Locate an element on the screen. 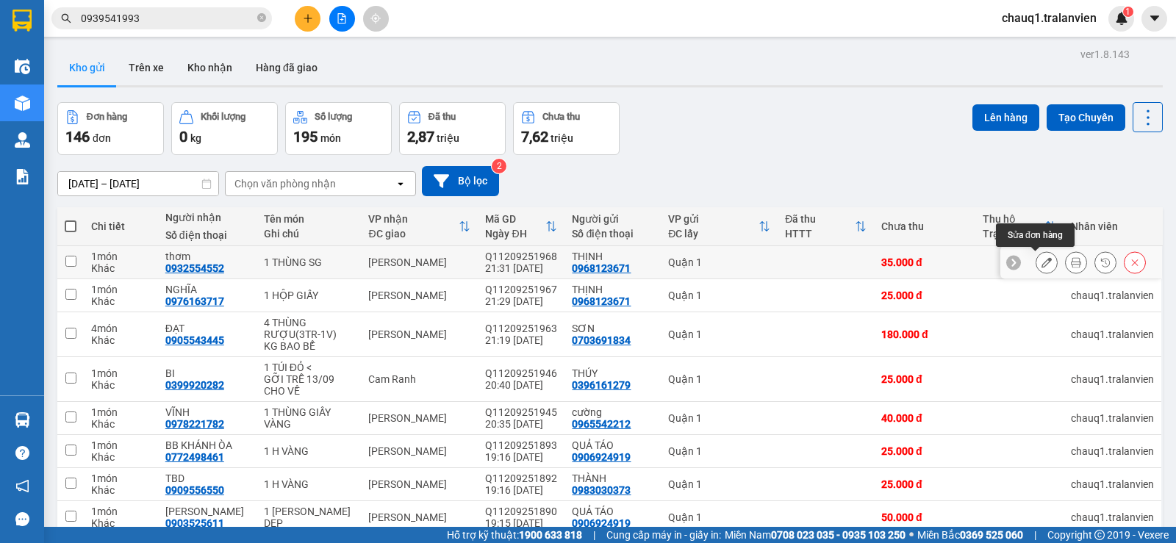 This screenshot has height=543, width=1176. div: cường is located at coordinates (612, 412).